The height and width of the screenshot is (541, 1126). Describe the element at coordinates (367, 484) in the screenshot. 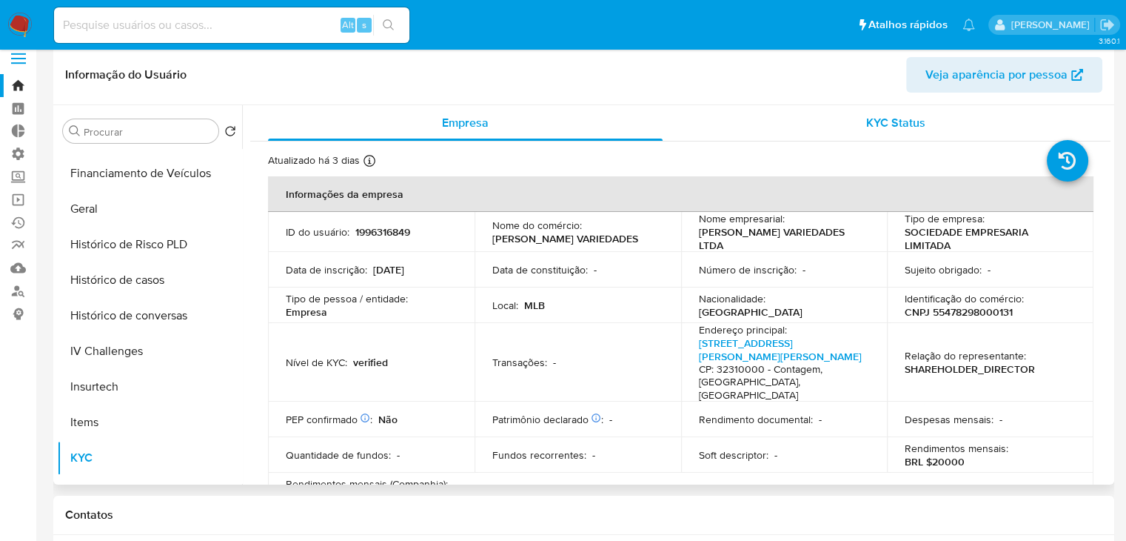

I see `p: Rendimentos mensais (Companhia) :` at that location.